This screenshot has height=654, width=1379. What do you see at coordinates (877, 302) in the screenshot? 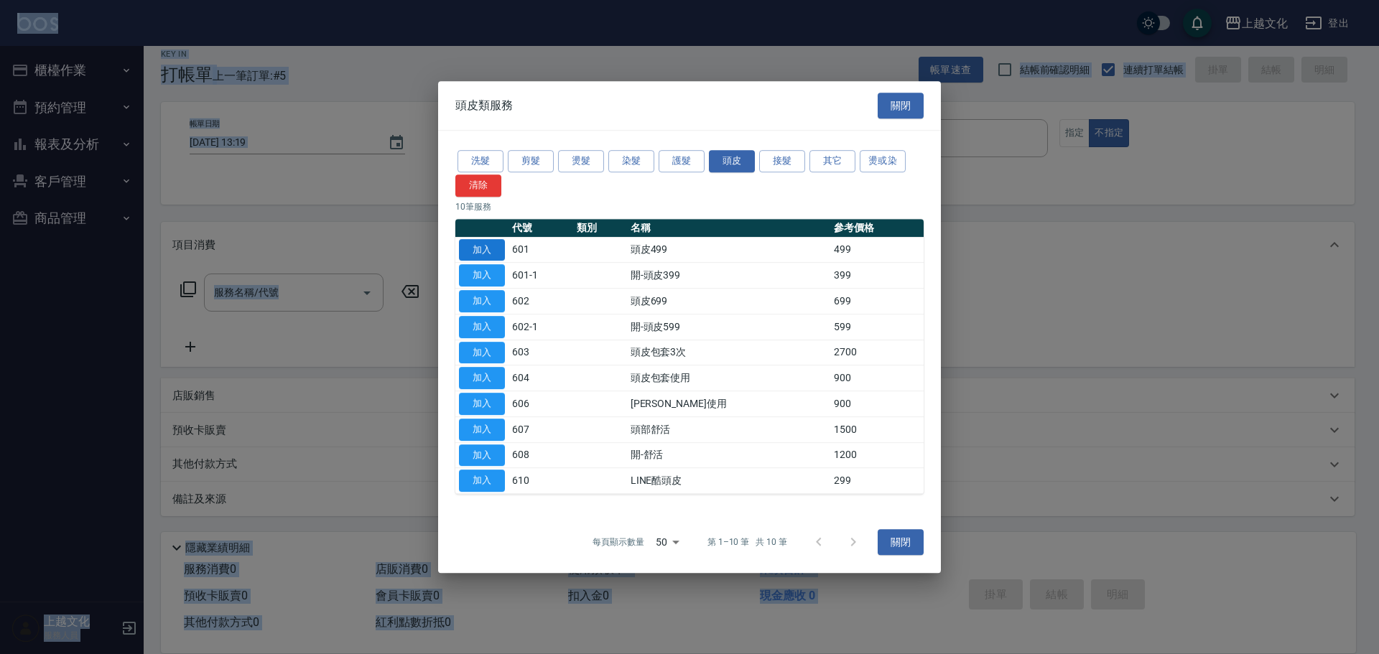
I see `td: 699` at bounding box center [877, 302].